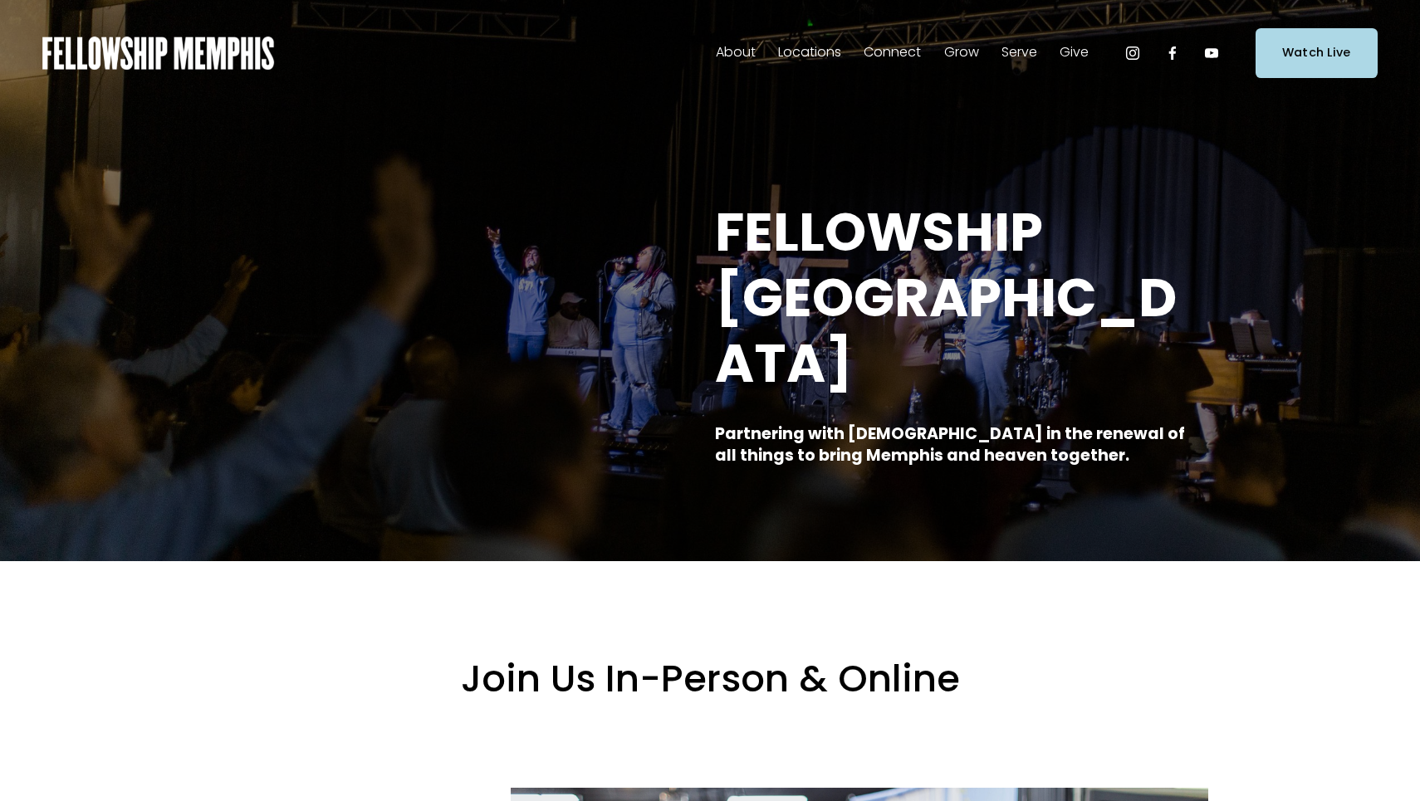 This screenshot has height=801, width=1420. I want to click on a: Instagram, so click(1133, 53).